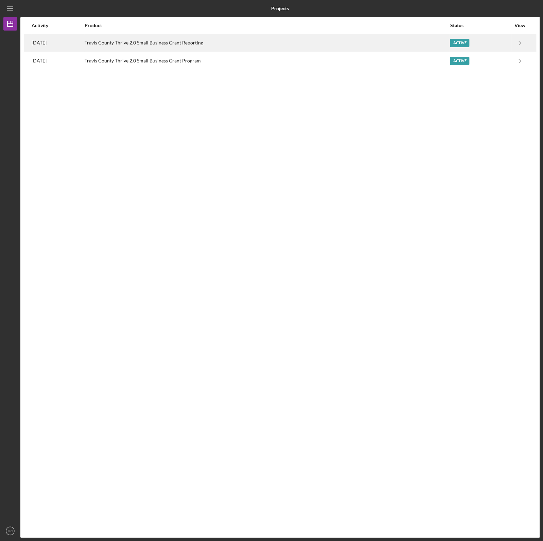  What do you see at coordinates (267, 25) in the screenshot?
I see `div: Product` at bounding box center [267, 25].